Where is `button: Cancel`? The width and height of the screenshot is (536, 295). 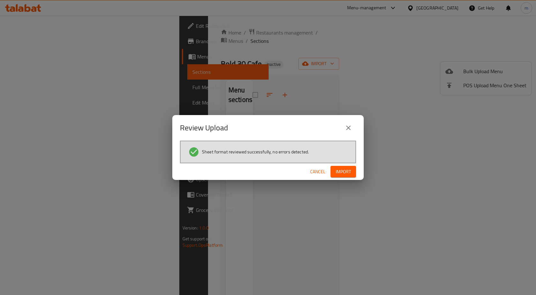
button: Cancel is located at coordinates (318, 171).